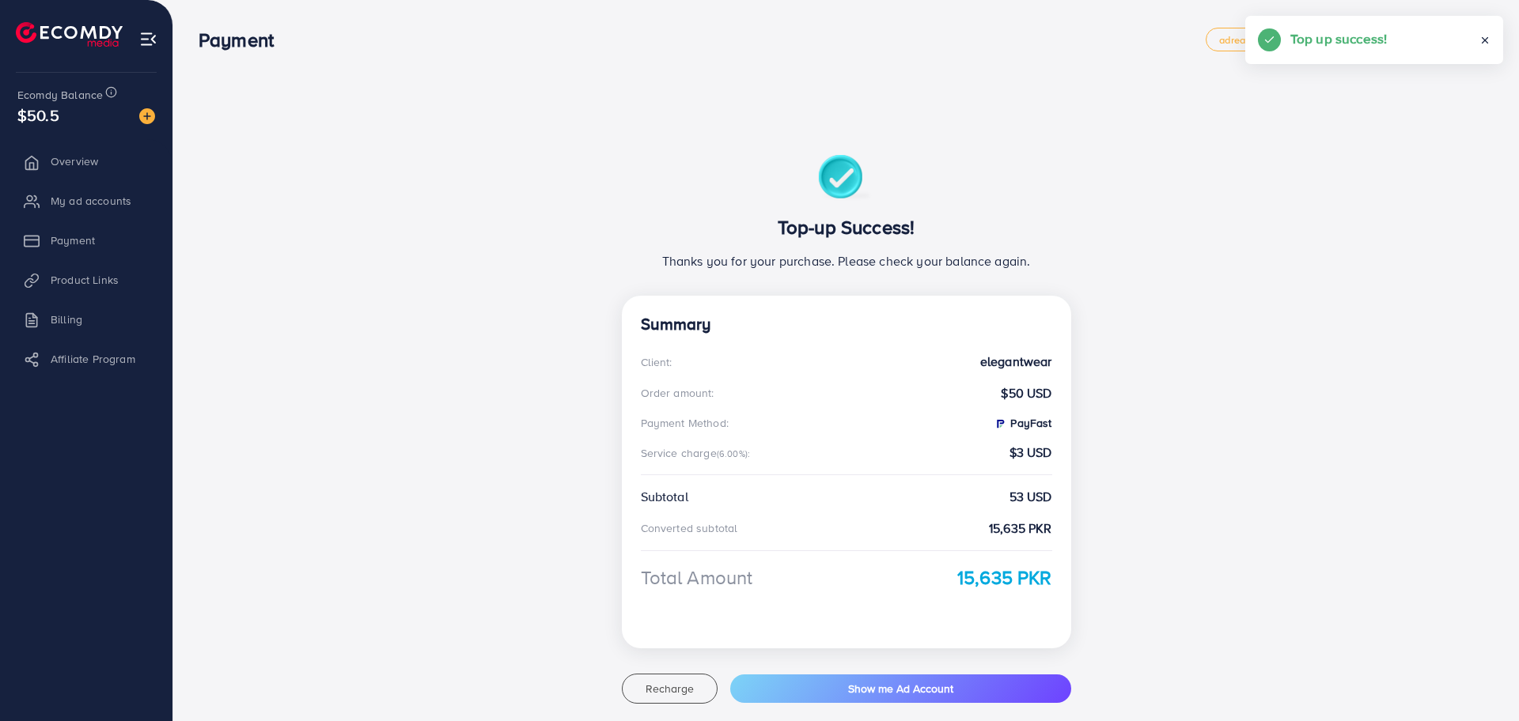  What do you see at coordinates (846, 261) in the screenshot?
I see `p: Thanks you for your purchase. Please check your balance again.` at bounding box center [846, 261].